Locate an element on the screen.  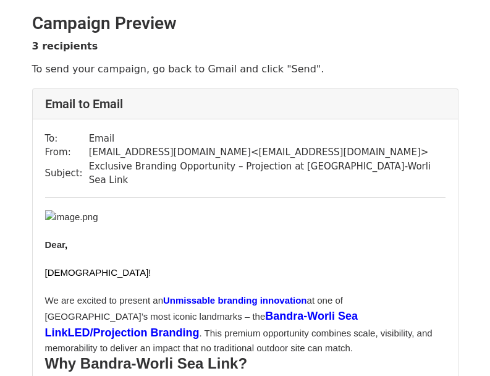
td: To: is located at coordinates (67, 138).